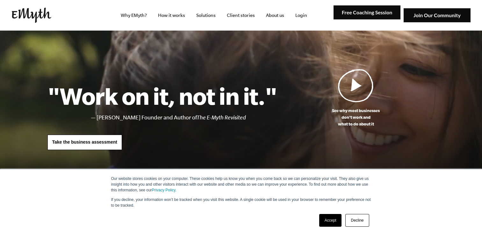  What do you see at coordinates (330, 220) in the screenshot?
I see `a: Accept` at bounding box center [330, 220].